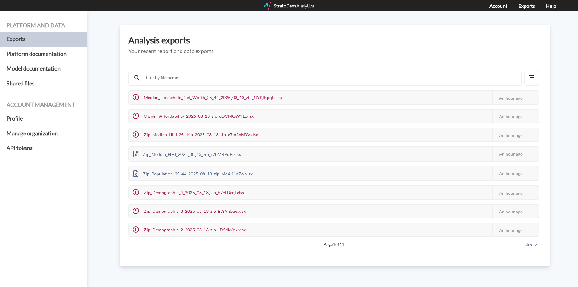 The height and width of the screenshot is (287, 578). What do you see at coordinates (187, 154) in the screenshot?
I see `div: Zip_Median_HHI_2025_08_13_zip_r7bMBPqB.xlsx` at bounding box center [187, 154].